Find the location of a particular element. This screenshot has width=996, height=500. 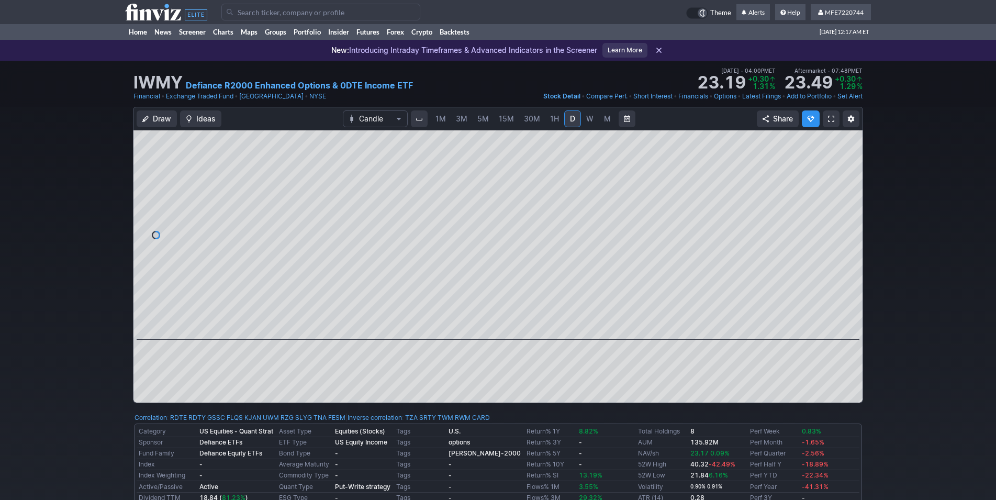

td: 52W High is located at coordinates (662, 464).